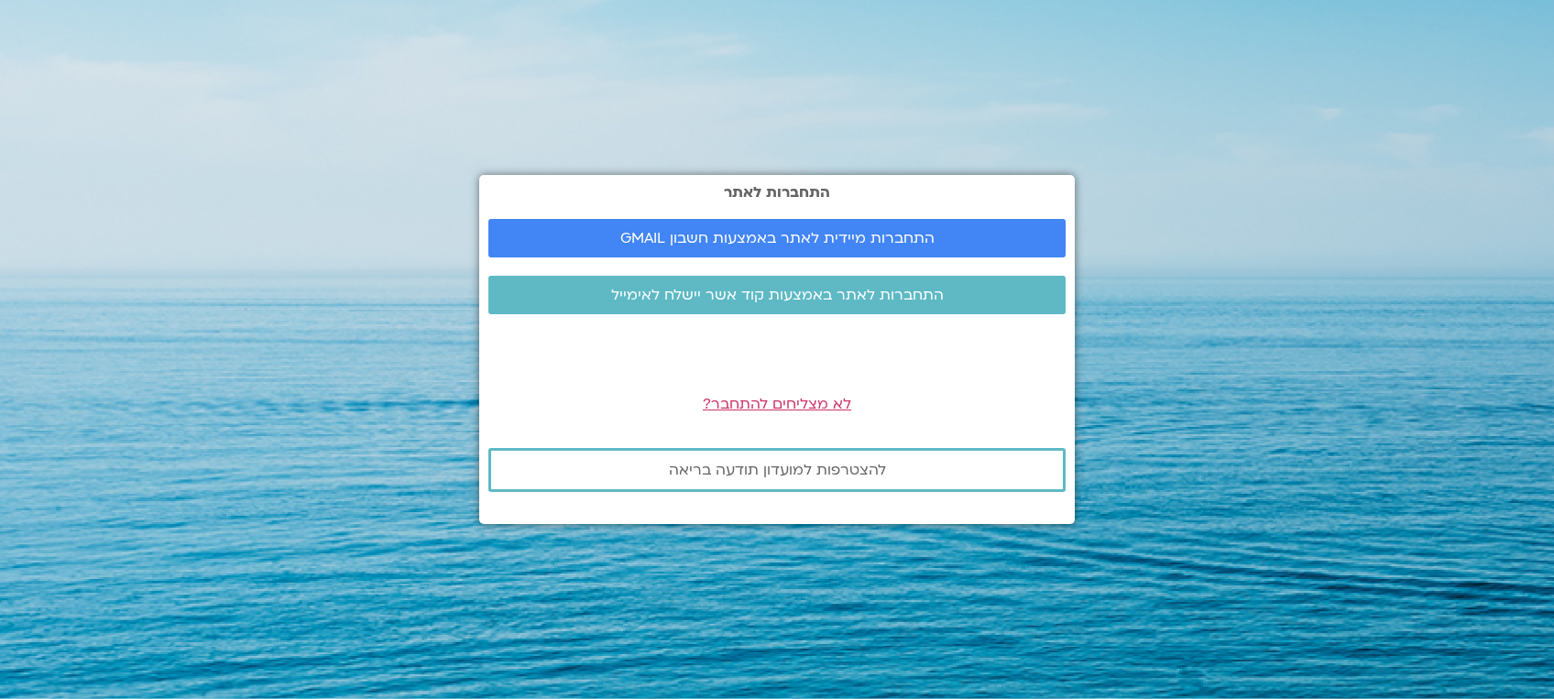  I want to click on h2: התחברות לאתר, so click(777, 192).